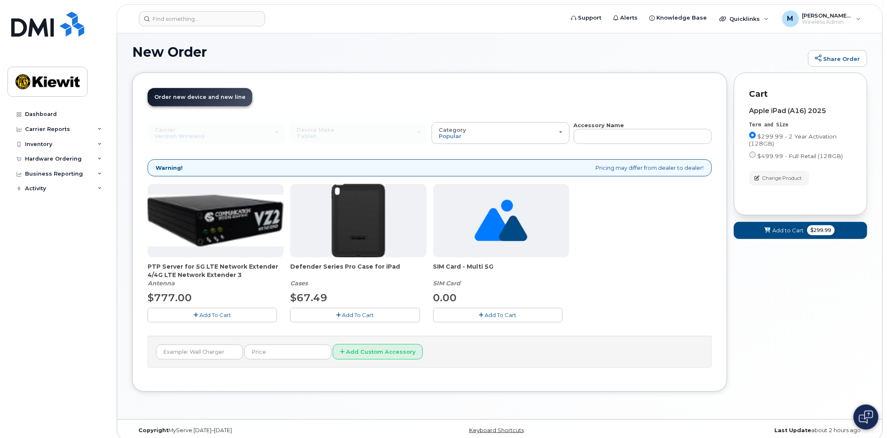 The width and height of the screenshot is (887, 438). What do you see at coordinates (801, 111) in the screenshot?
I see `div: Apple iPad (A16) 2025` at bounding box center [801, 111].